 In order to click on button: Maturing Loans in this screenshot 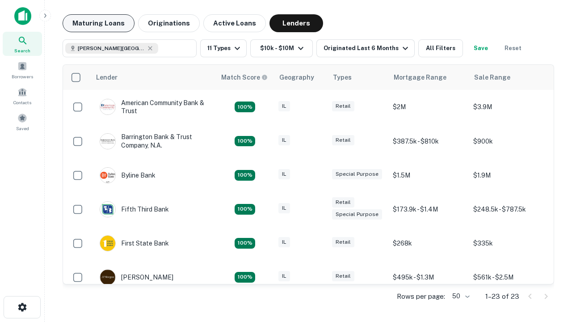, I will do `click(98, 23)`.